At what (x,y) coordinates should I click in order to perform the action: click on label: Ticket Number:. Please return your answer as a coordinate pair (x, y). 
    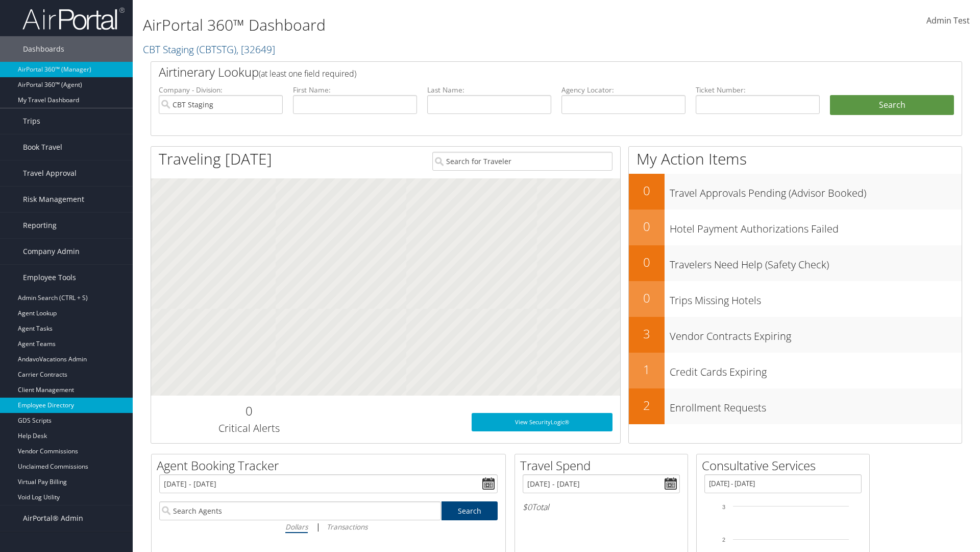
    Looking at the image, I should click on (758, 90).